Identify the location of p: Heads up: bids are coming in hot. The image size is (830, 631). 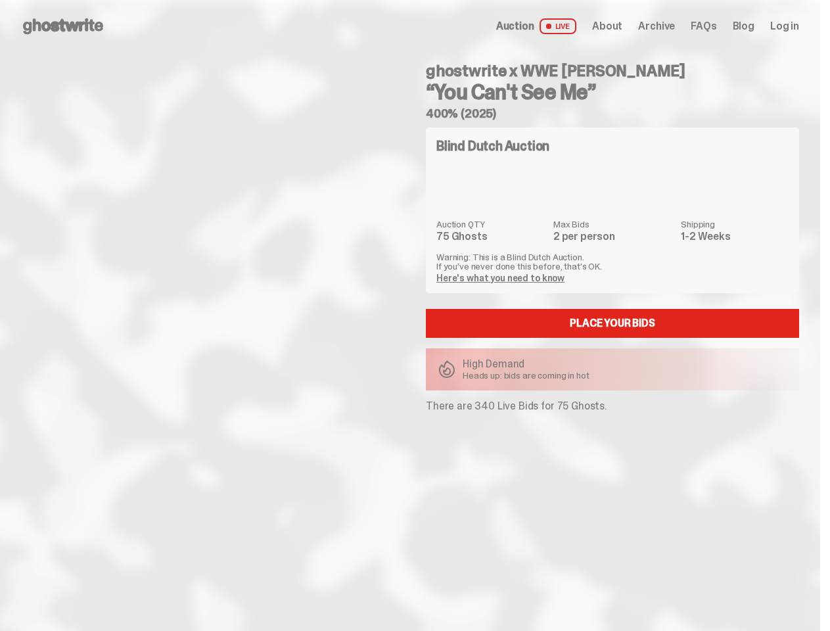
(526, 375).